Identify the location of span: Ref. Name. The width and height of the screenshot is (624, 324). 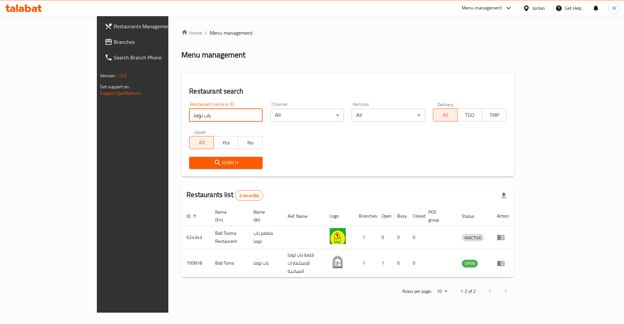
(302, 216).